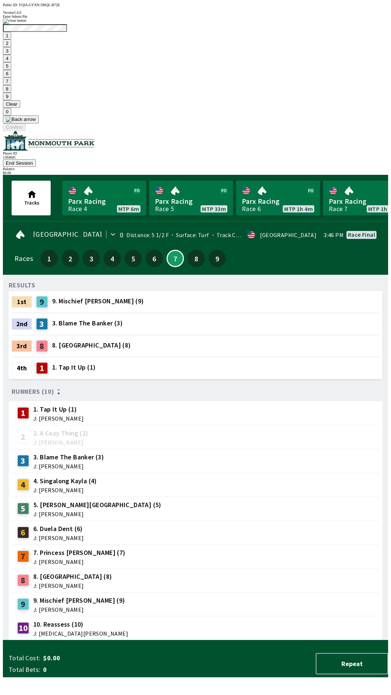 This screenshot has height=695, width=391. Describe the element at coordinates (100, 670) in the screenshot. I see `span: 0` at that location.